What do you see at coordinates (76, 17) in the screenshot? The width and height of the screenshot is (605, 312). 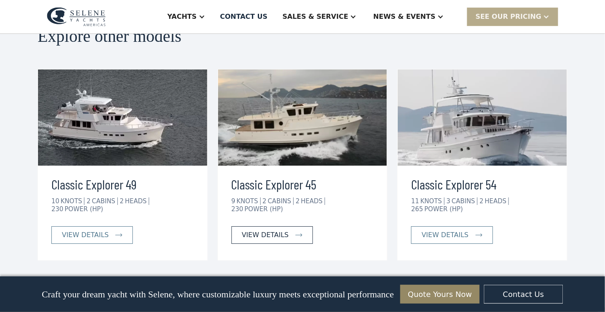 I see `img: logo` at bounding box center [76, 17].